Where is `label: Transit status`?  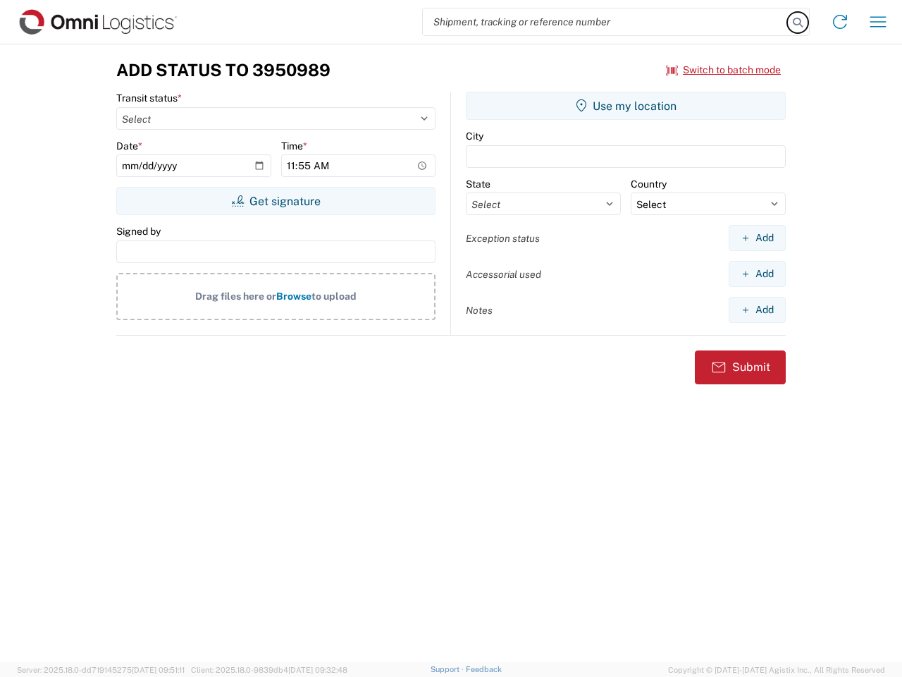 label: Transit status is located at coordinates (149, 98).